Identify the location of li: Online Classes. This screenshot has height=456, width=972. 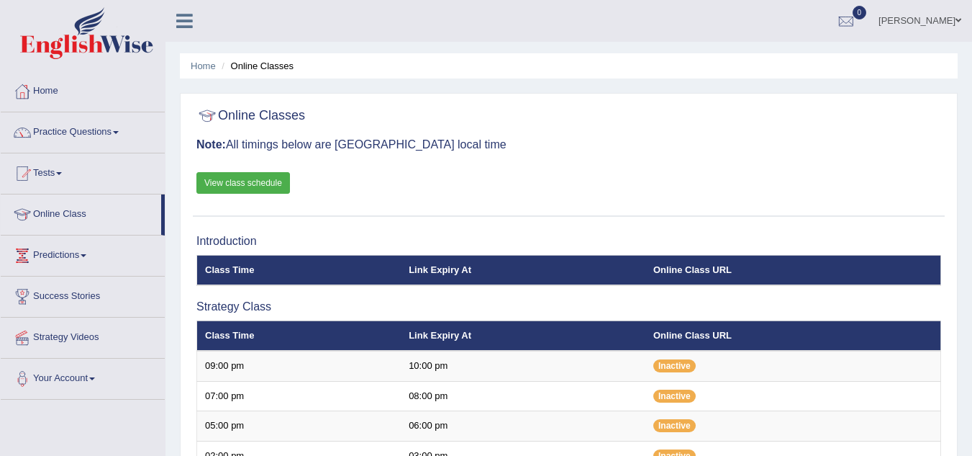
(255, 65).